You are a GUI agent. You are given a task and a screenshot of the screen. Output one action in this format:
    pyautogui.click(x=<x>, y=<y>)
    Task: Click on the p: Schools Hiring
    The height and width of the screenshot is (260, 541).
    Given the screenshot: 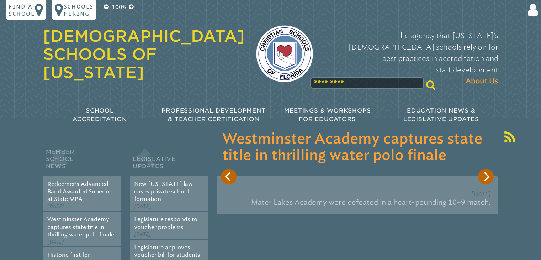 What is the action you would take?
    pyautogui.click(x=79, y=10)
    